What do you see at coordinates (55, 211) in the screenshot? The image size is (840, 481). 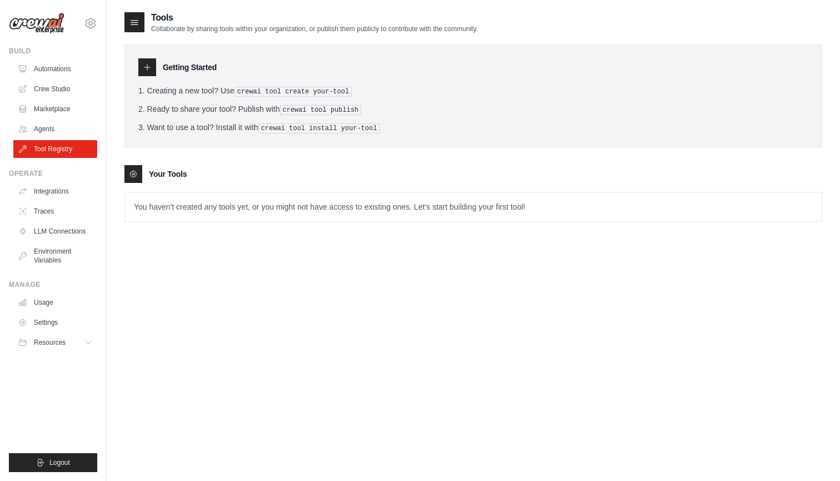 I see `a: Traces` at bounding box center [55, 211].